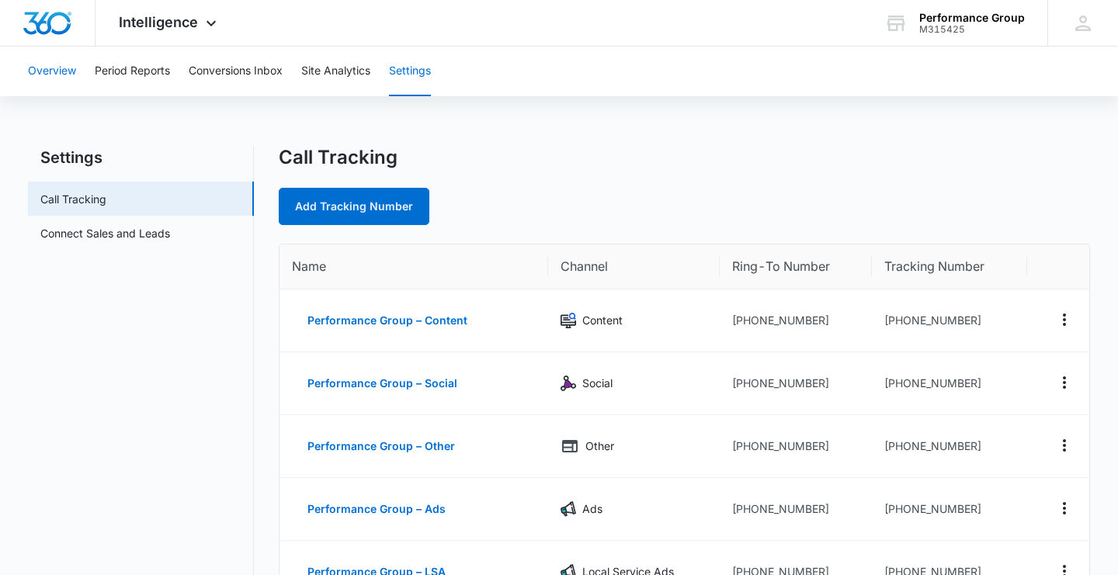 The width and height of the screenshot is (1118, 575). Describe the element at coordinates (382, 384) in the screenshot. I see `button: Performance Group – Social` at that location.